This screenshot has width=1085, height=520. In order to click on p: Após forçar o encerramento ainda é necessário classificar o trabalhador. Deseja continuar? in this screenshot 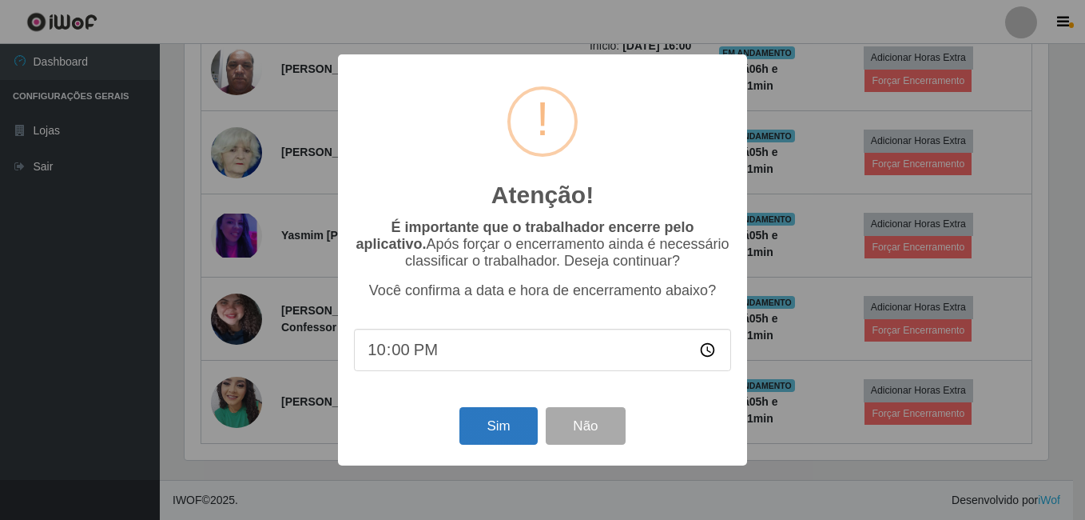, I will do `click(543, 244)`.